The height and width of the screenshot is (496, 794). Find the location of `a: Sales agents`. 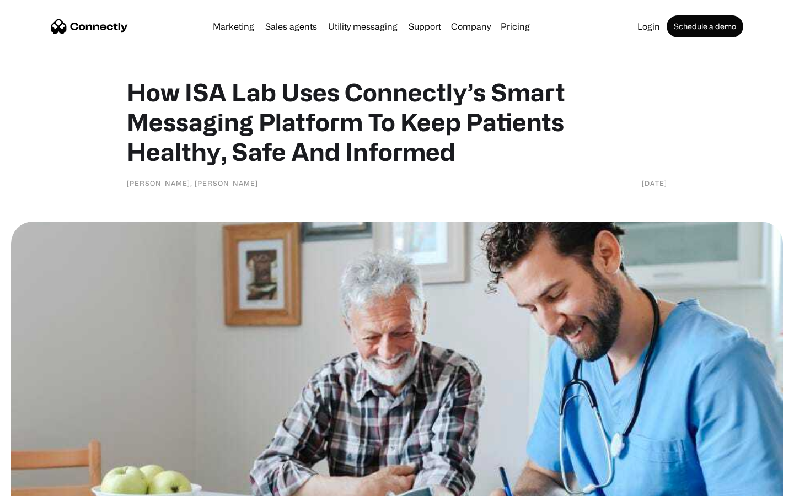

a: Sales agents is located at coordinates (291, 26).